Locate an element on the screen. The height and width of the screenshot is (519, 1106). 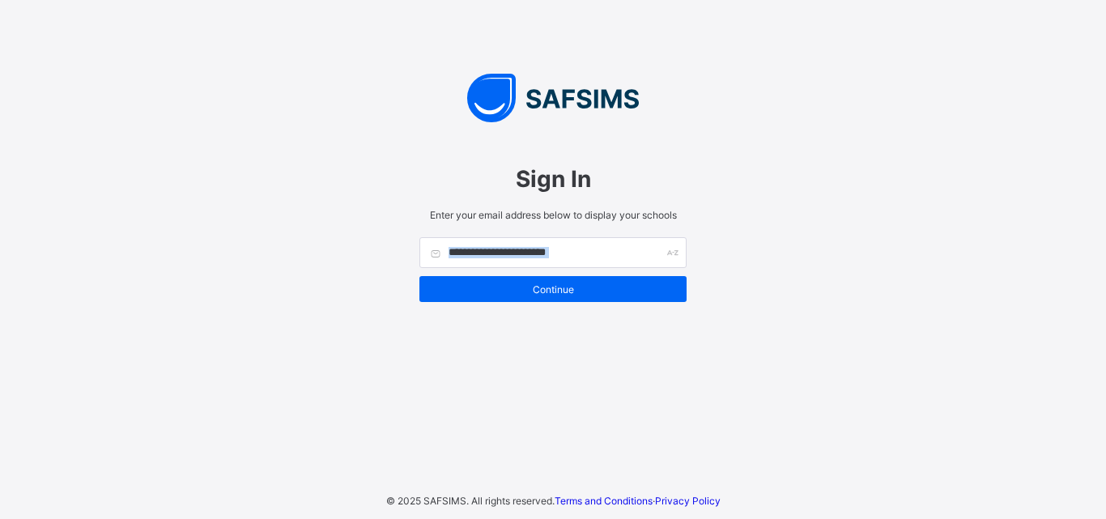
a: Terms and Conditions is located at coordinates (603, 500).